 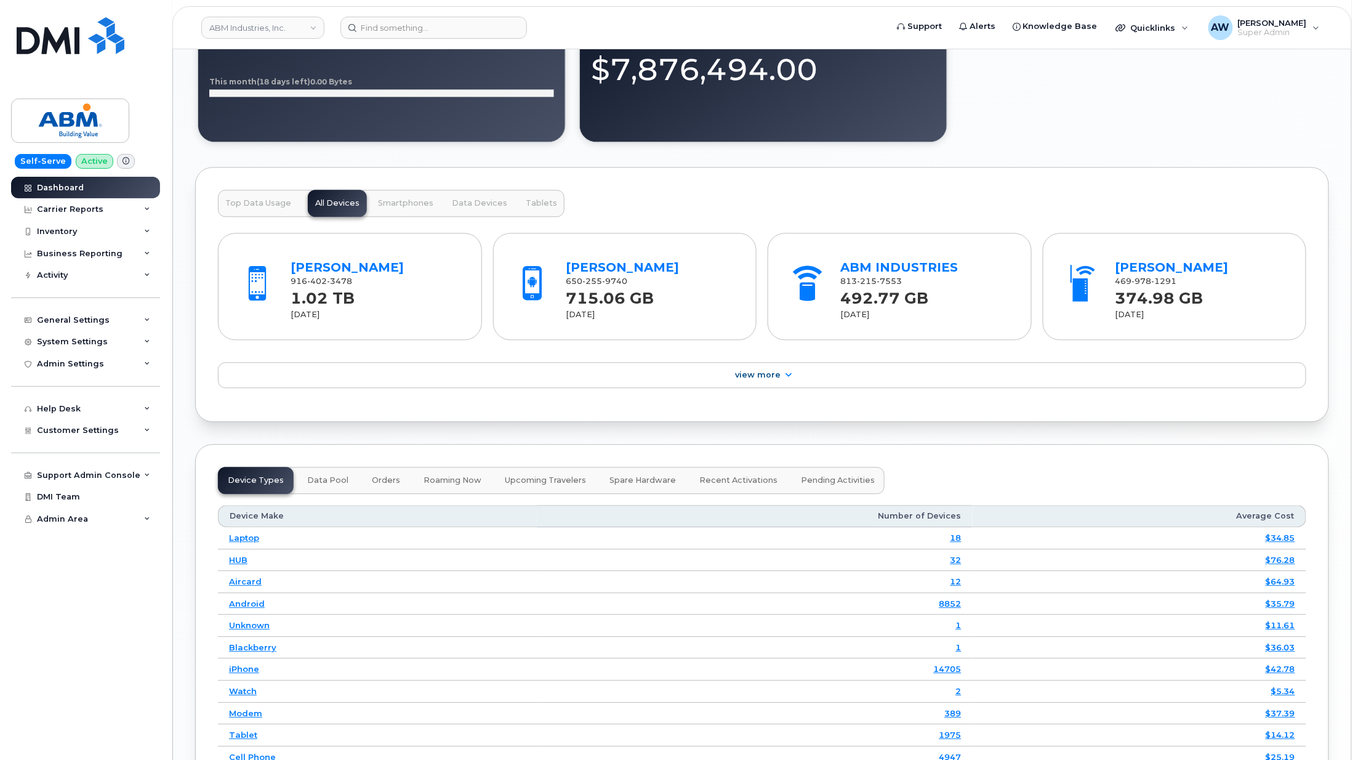 I want to click on span: 916, so click(x=322, y=281).